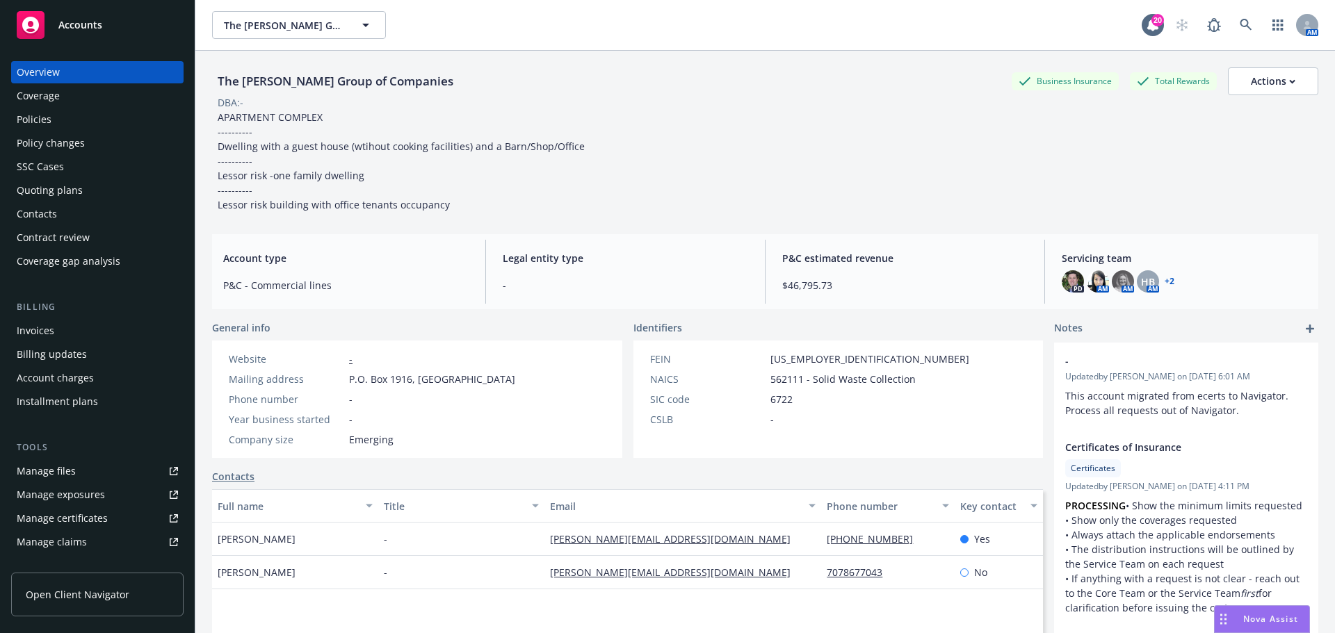  What do you see at coordinates (887, 506) in the screenshot?
I see `button: Phone number` at bounding box center [887, 506].